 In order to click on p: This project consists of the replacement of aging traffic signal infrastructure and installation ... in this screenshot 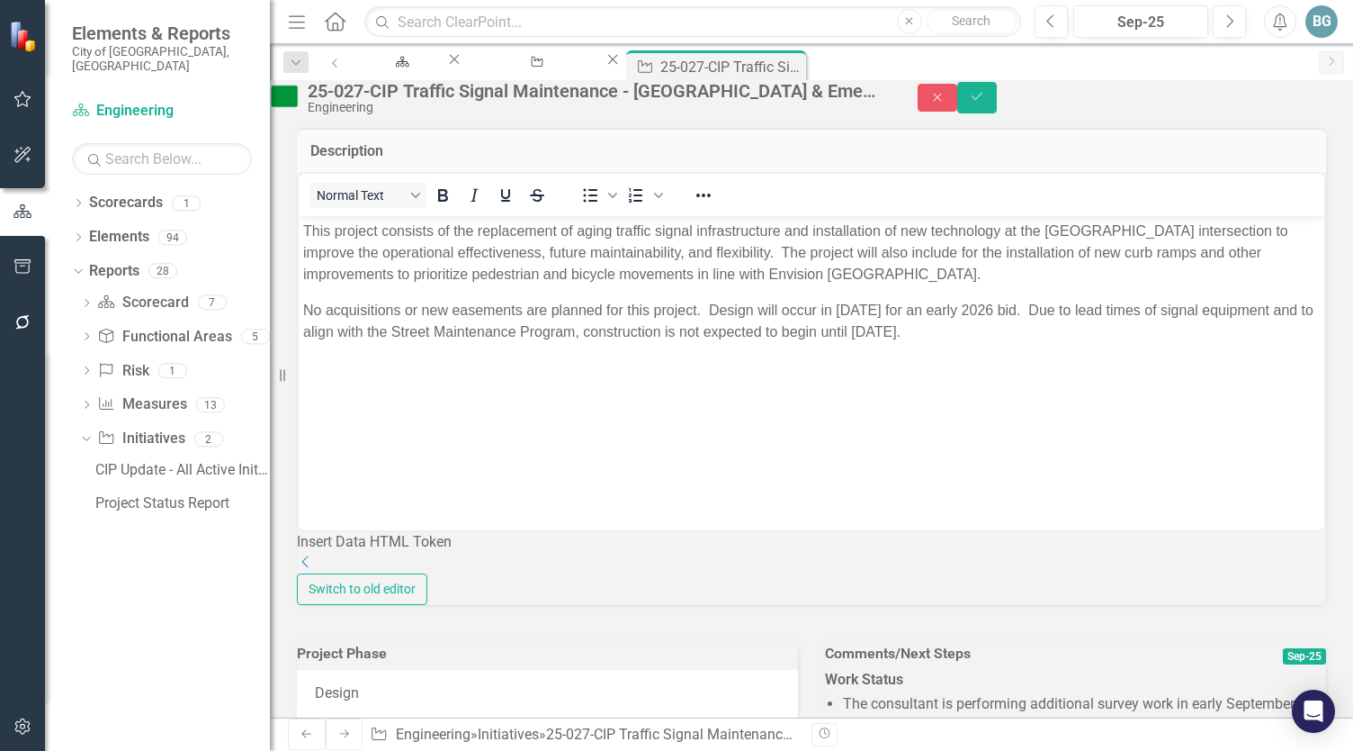, I will do `click(513, 37)`.